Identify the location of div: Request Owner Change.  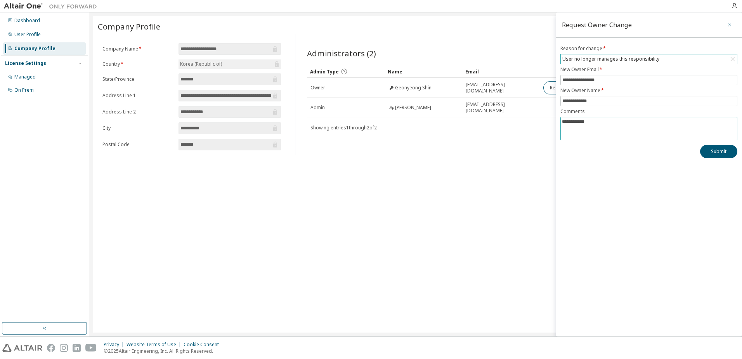
(597, 25).